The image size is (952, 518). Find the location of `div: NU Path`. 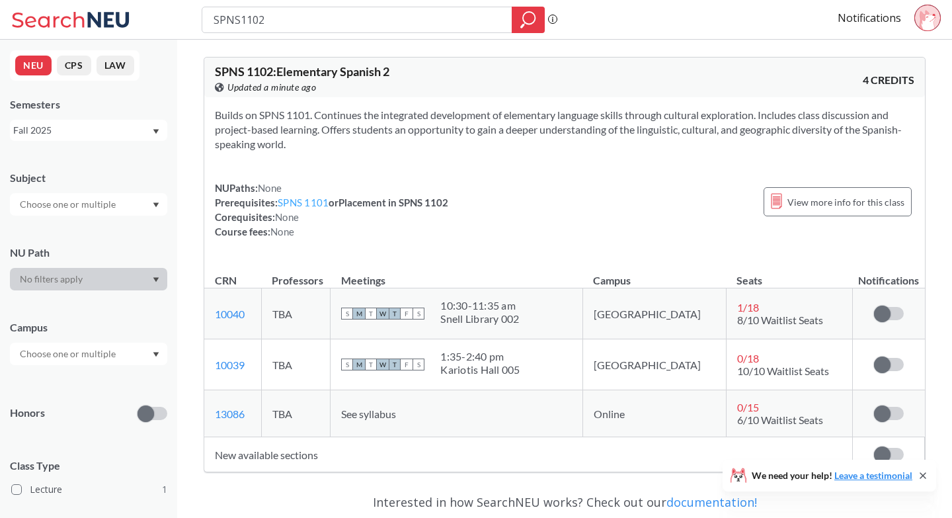

div: NU Path is located at coordinates (89, 253).